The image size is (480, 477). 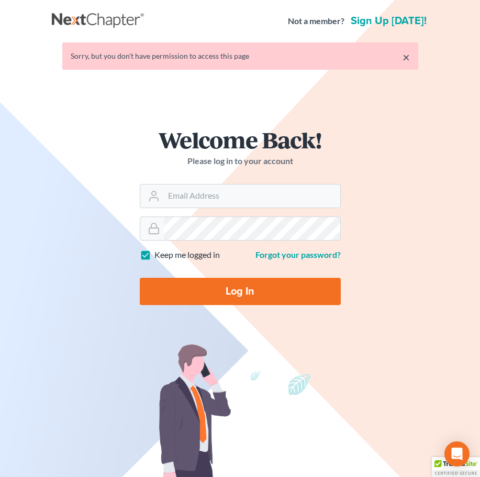 What do you see at coordinates (240, 291) in the screenshot?
I see `input: Log In` at bounding box center [240, 291].